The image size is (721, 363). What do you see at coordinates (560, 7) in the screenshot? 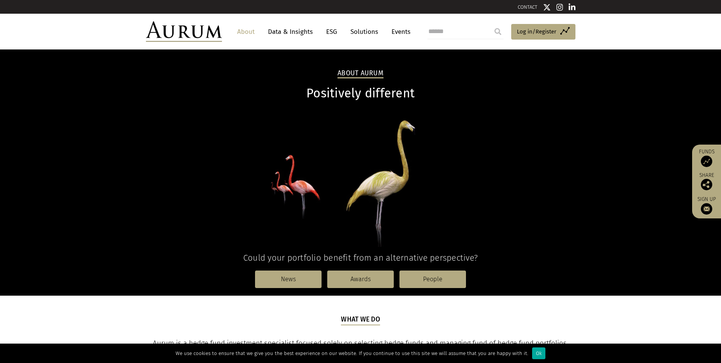
I see `img: Instagram icon` at bounding box center [560, 7].